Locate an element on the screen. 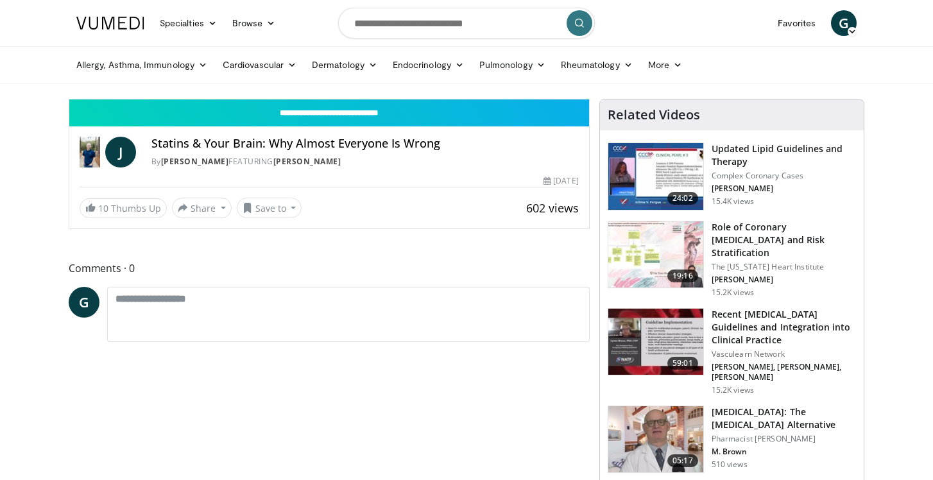 This screenshot has width=933, height=480. a: Favorites is located at coordinates (796, 23).